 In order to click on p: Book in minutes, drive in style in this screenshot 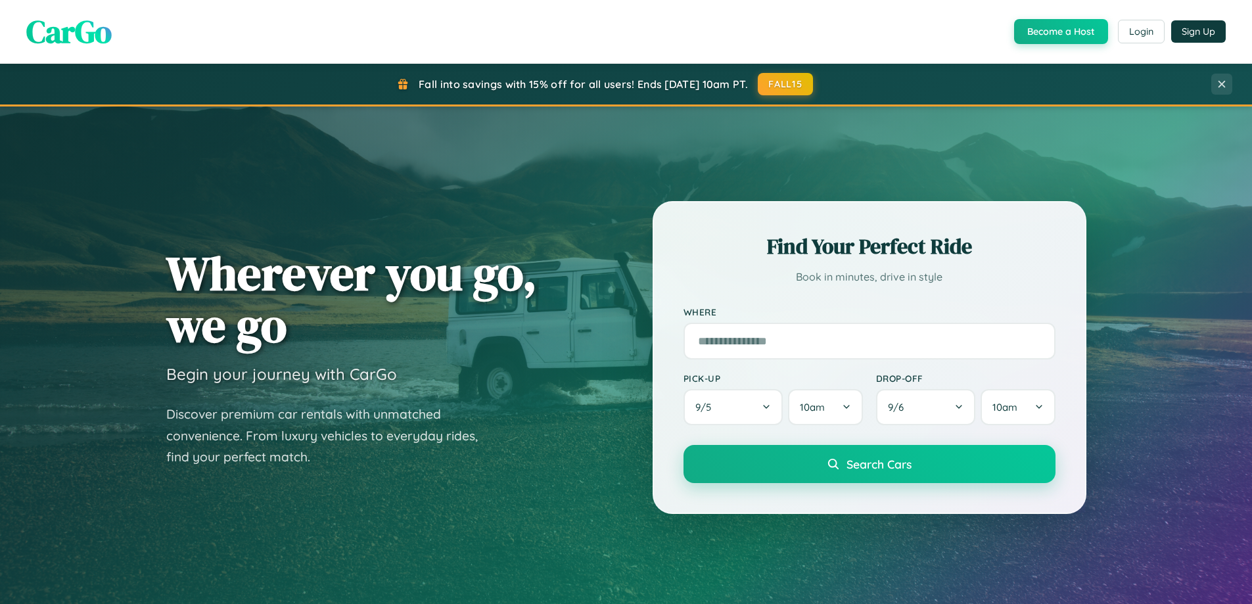, I will do `click(869, 277)`.